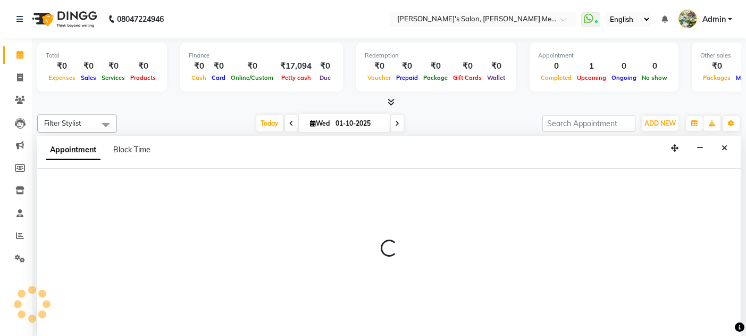 The width and height of the screenshot is (746, 336). What do you see at coordinates (296, 66) in the screenshot?
I see `div: ₹17,094` at bounding box center [296, 66].